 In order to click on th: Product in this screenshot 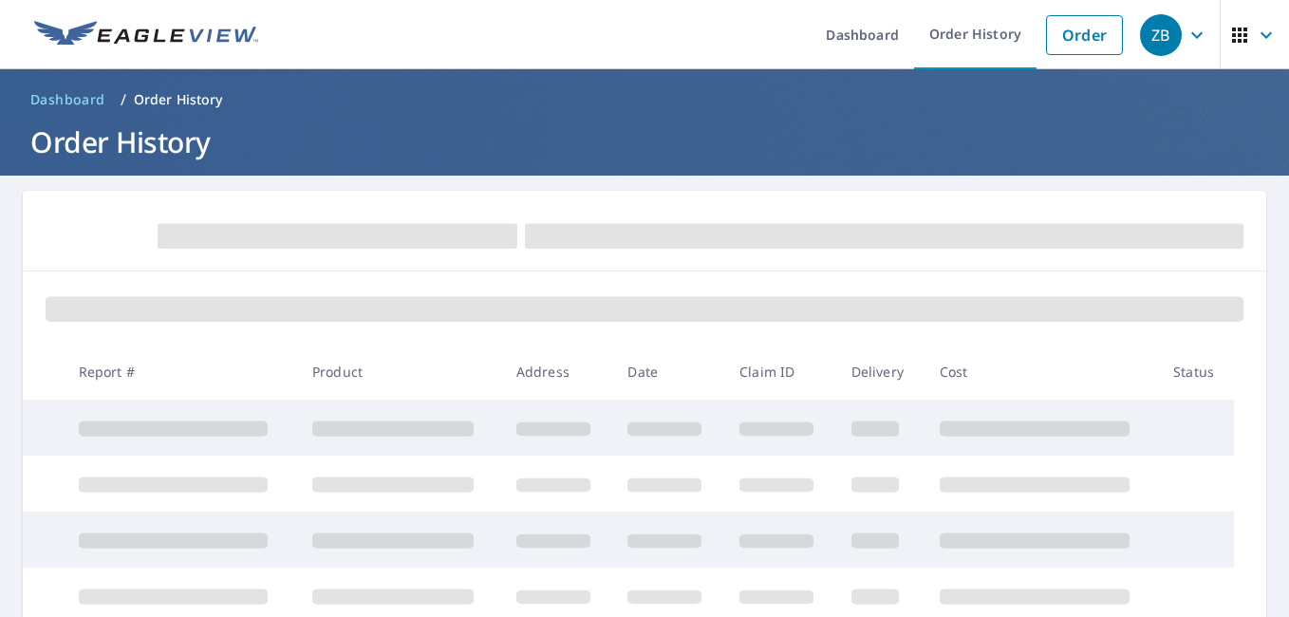, I will do `click(399, 371)`.